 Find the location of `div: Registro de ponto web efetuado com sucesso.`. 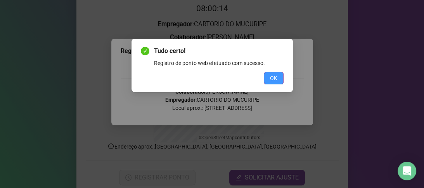

div: Registro de ponto web efetuado com sucesso. is located at coordinates (219, 63).